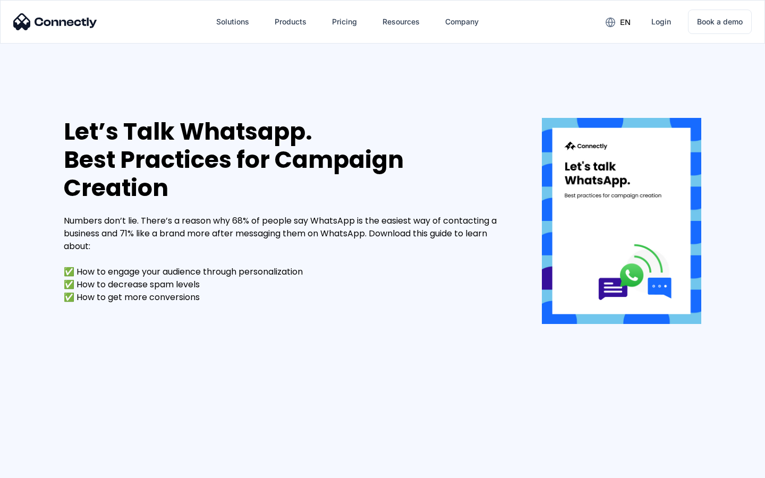 The image size is (765, 478). Describe the element at coordinates (287, 160) in the screenshot. I see `div: Let’s Talk Whatsapp. Best Practices for Campaign Creation` at that location.